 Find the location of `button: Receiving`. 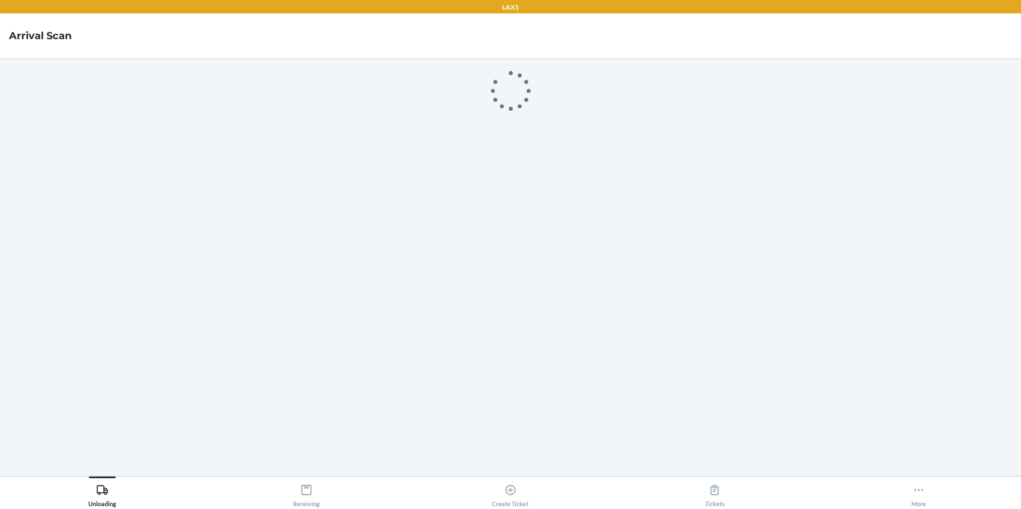

button: Receiving is located at coordinates (306, 492).